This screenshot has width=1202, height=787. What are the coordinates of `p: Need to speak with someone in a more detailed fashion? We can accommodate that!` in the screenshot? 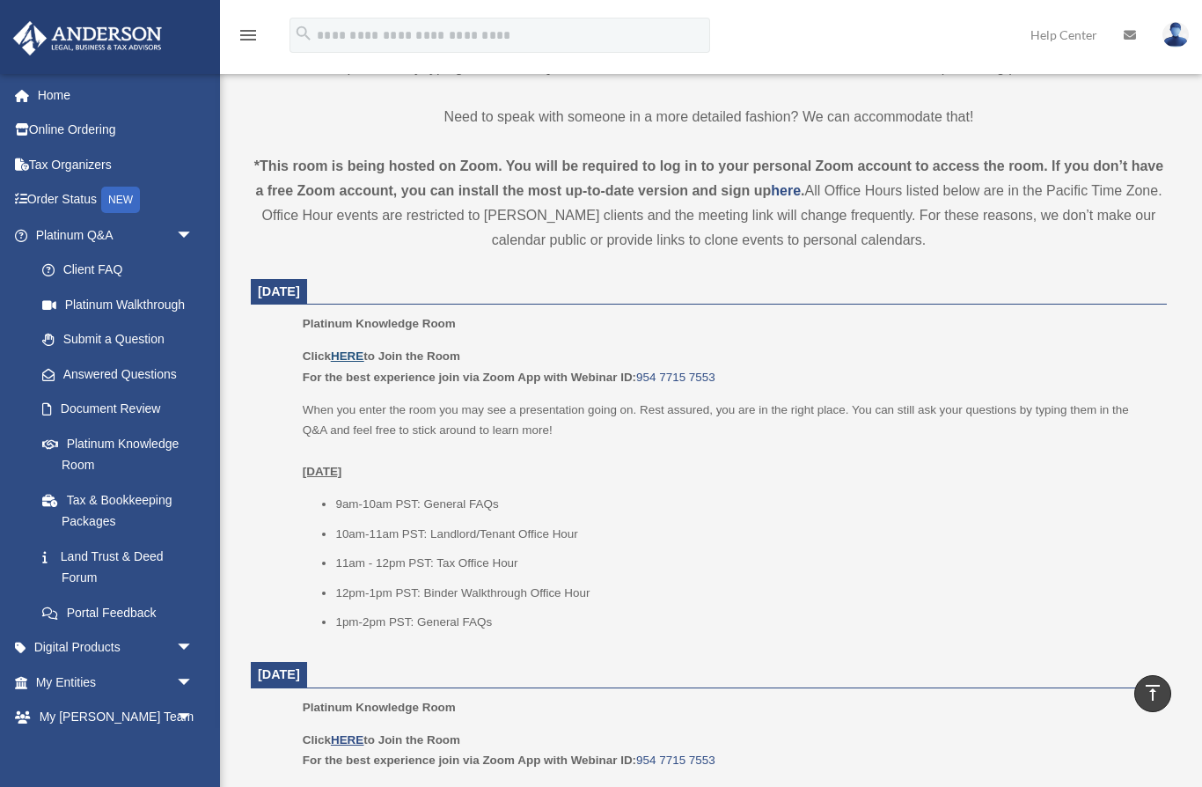 It's located at (708, 117).